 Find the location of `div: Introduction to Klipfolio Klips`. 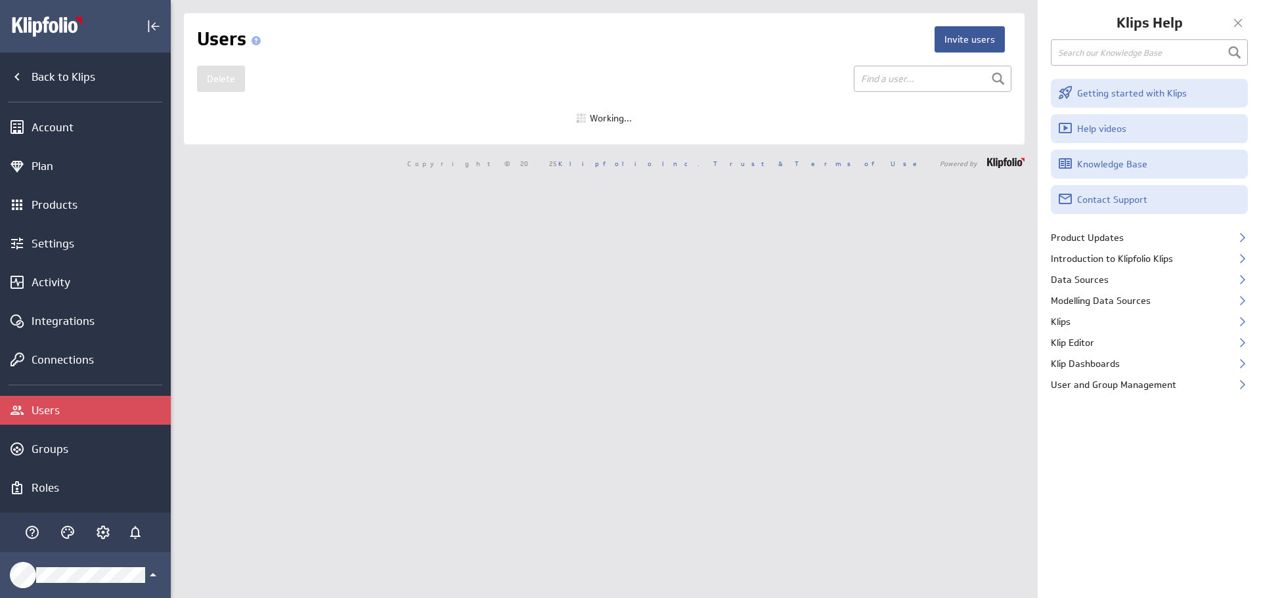

div: Introduction to Klipfolio Klips is located at coordinates (1149, 259).